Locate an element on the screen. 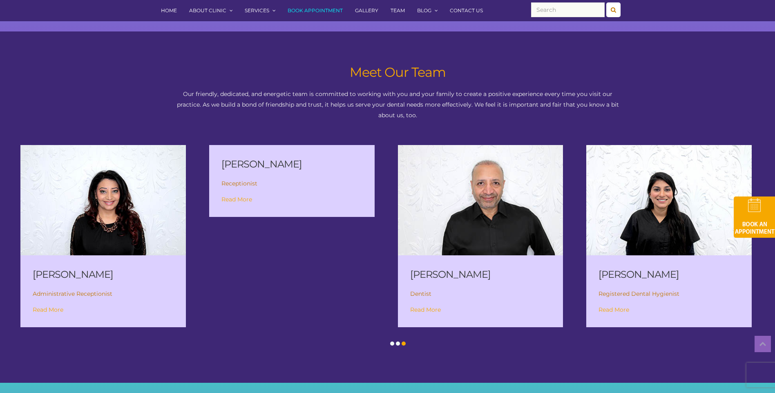 This screenshot has width=775, height=393. span: Dentist is located at coordinates (421, 294).